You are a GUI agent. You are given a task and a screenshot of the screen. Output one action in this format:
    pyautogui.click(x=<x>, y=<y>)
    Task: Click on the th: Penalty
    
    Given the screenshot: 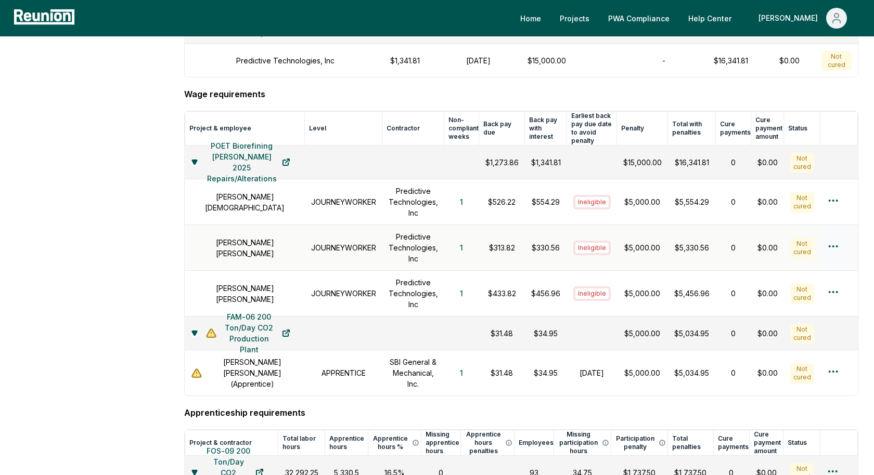 What is the action you would take?
    pyautogui.click(x=642, y=128)
    